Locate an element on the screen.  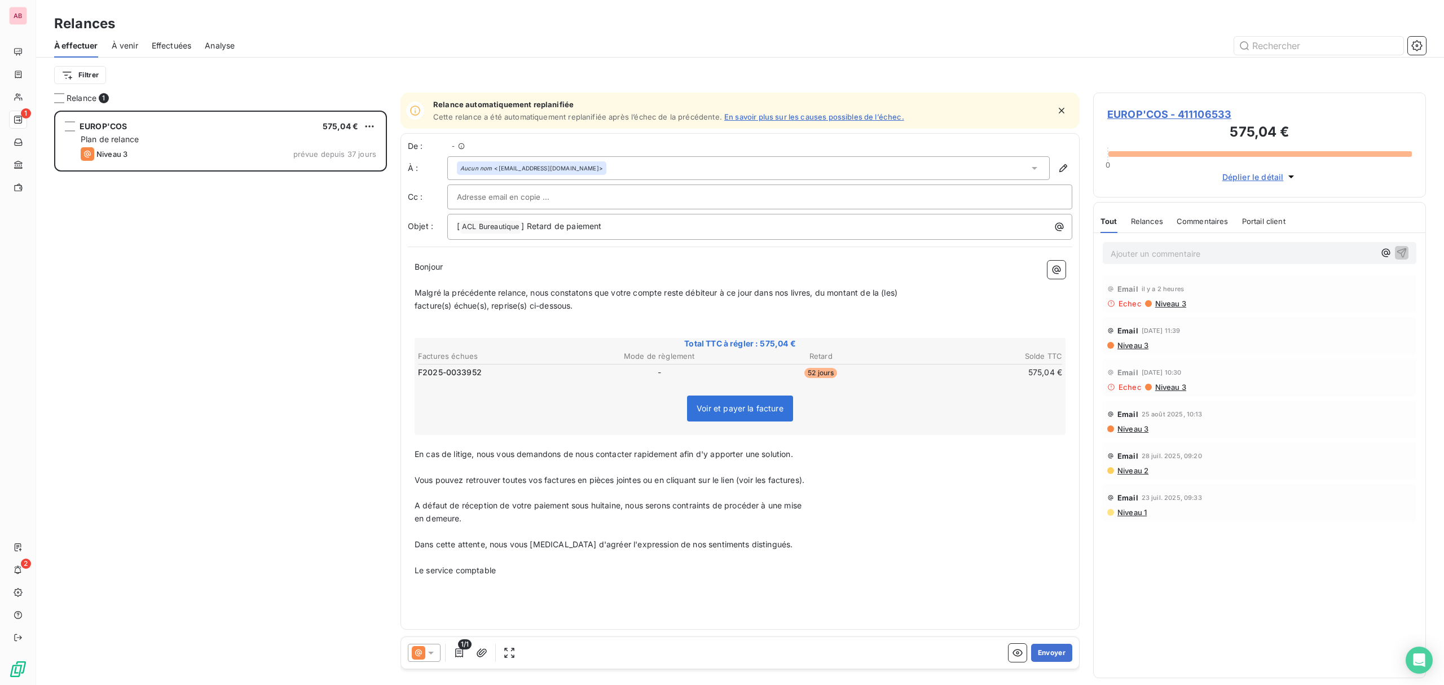
th: Factures échues is located at coordinates (497, 356).